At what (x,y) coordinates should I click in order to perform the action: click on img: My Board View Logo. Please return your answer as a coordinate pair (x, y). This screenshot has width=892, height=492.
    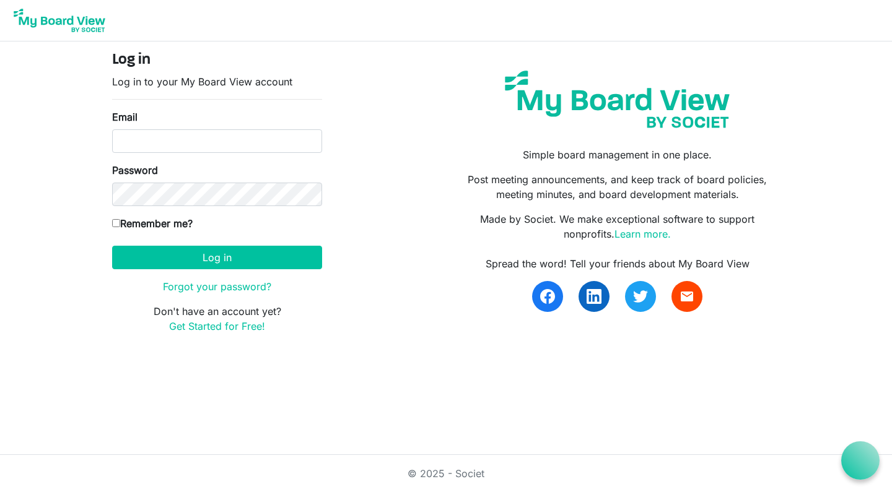
    Looking at the image, I should click on (59, 20).